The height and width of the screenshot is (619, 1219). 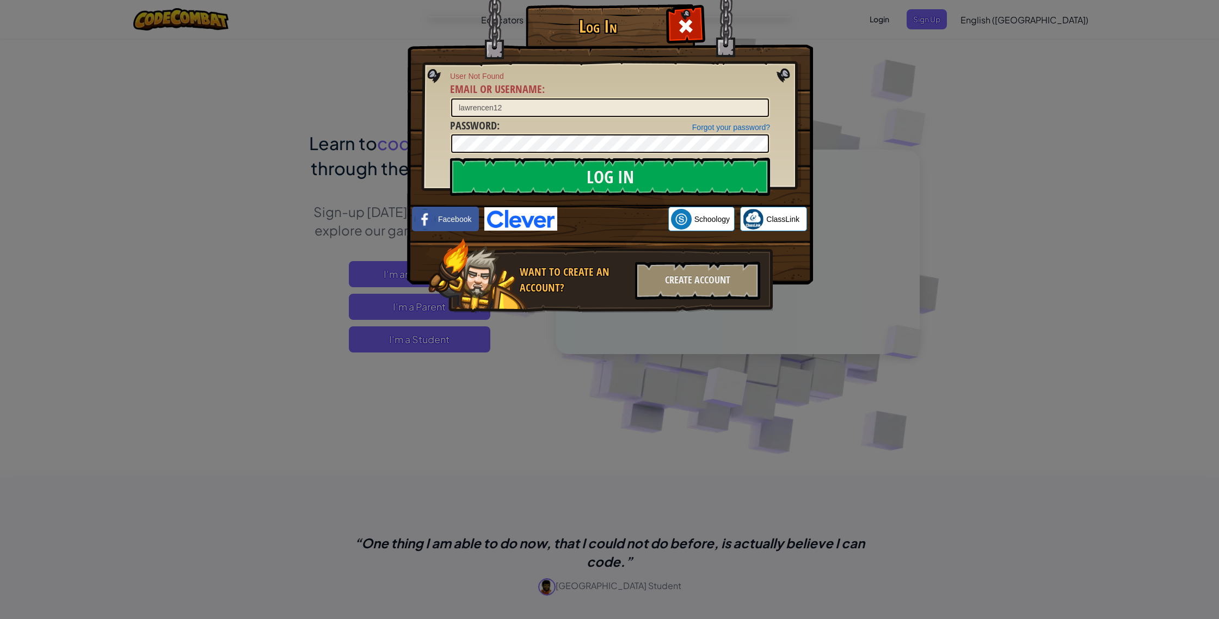 What do you see at coordinates (731, 127) in the screenshot?
I see `a: Forgot your password?` at bounding box center [731, 127].